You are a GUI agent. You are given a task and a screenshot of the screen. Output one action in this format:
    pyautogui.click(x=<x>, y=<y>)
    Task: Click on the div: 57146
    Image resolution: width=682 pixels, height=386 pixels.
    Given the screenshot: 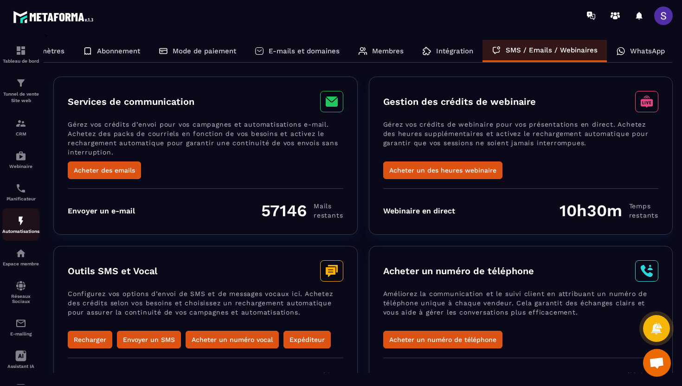 What is the action you would take?
    pyautogui.click(x=302, y=210)
    